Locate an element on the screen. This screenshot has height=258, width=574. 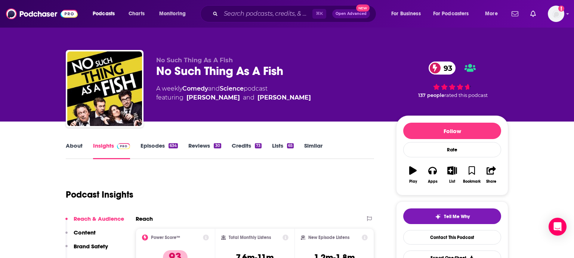
img: Podchaser - Follow, Share and Rate Podcasts is located at coordinates (42, 14).